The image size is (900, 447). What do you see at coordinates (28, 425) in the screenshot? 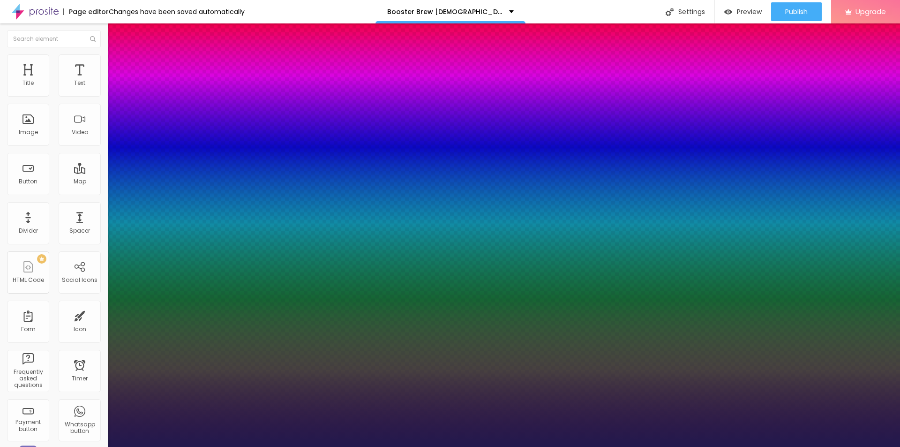
I see `div: Payment button` at bounding box center [28, 425].